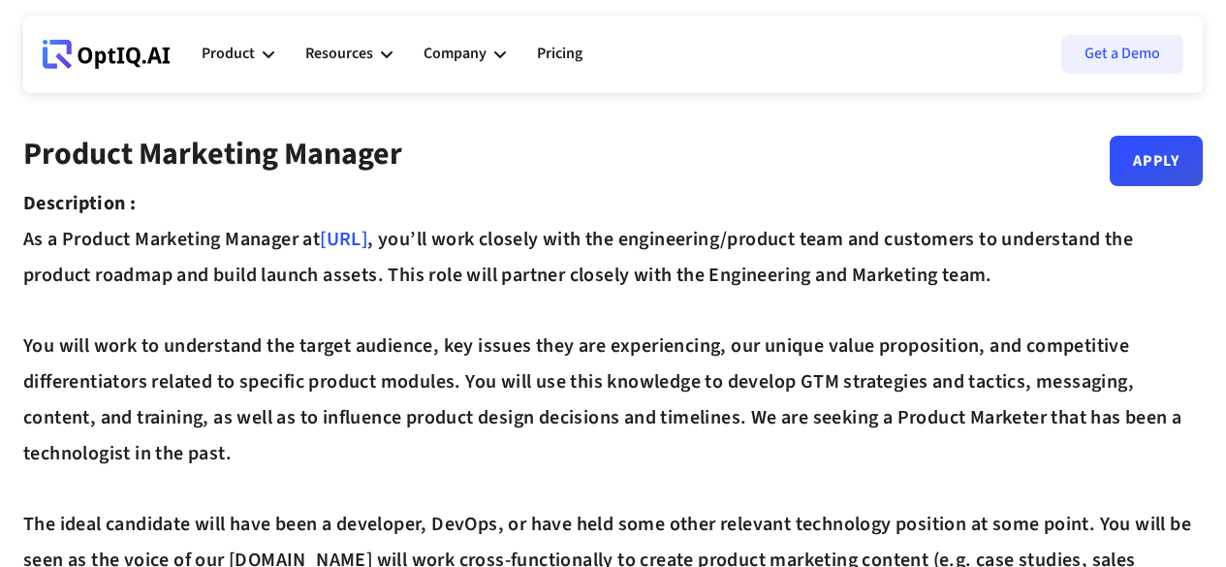 This screenshot has height=567, width=1226. What do you see at coordinates (107, 54) in the screenshot?
I see `a: Webflow Homepage` at bounding box center [107, 54].